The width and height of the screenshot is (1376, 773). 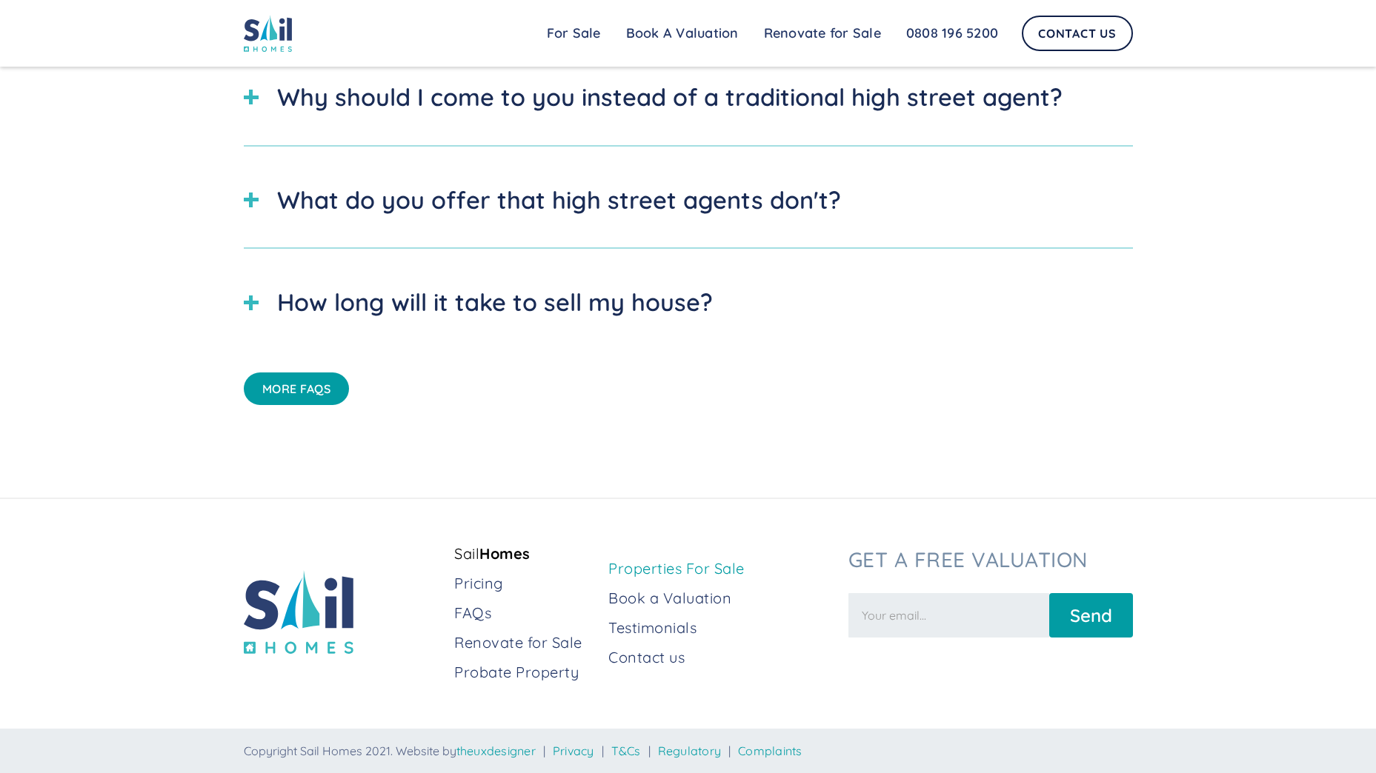 What do you see at coordinates (504, 553) in the screenshot?
I see `strong: Homes` at bounding box center [504, 553].